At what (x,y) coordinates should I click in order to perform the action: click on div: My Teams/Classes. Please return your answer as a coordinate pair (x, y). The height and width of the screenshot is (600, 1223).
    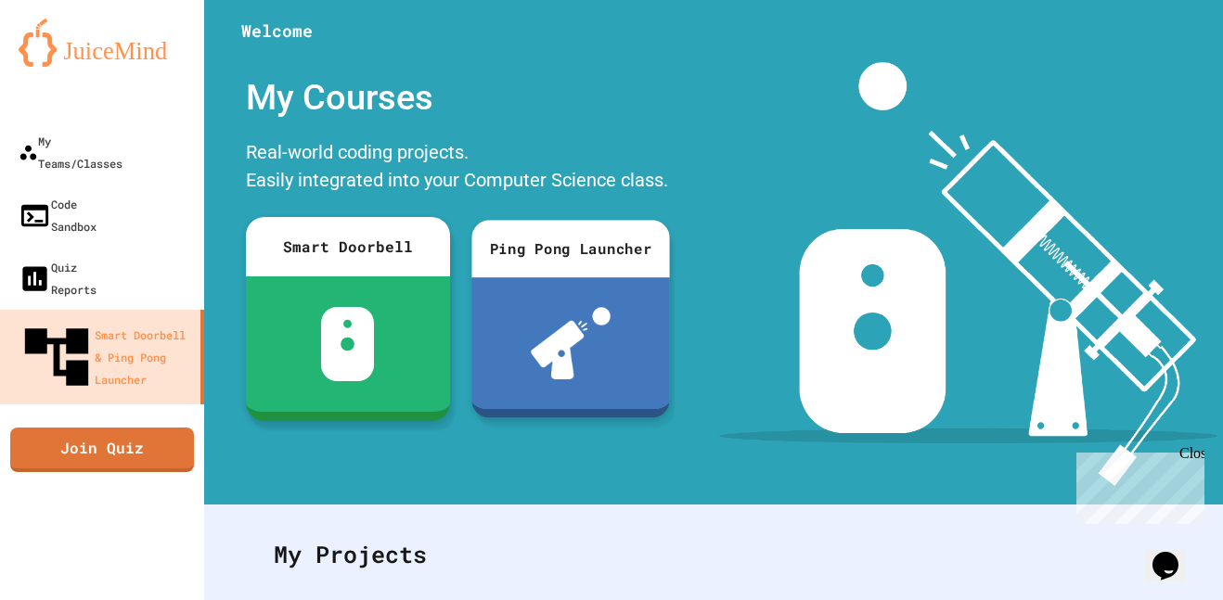
    Looking at the image, I should click on (71, 152).